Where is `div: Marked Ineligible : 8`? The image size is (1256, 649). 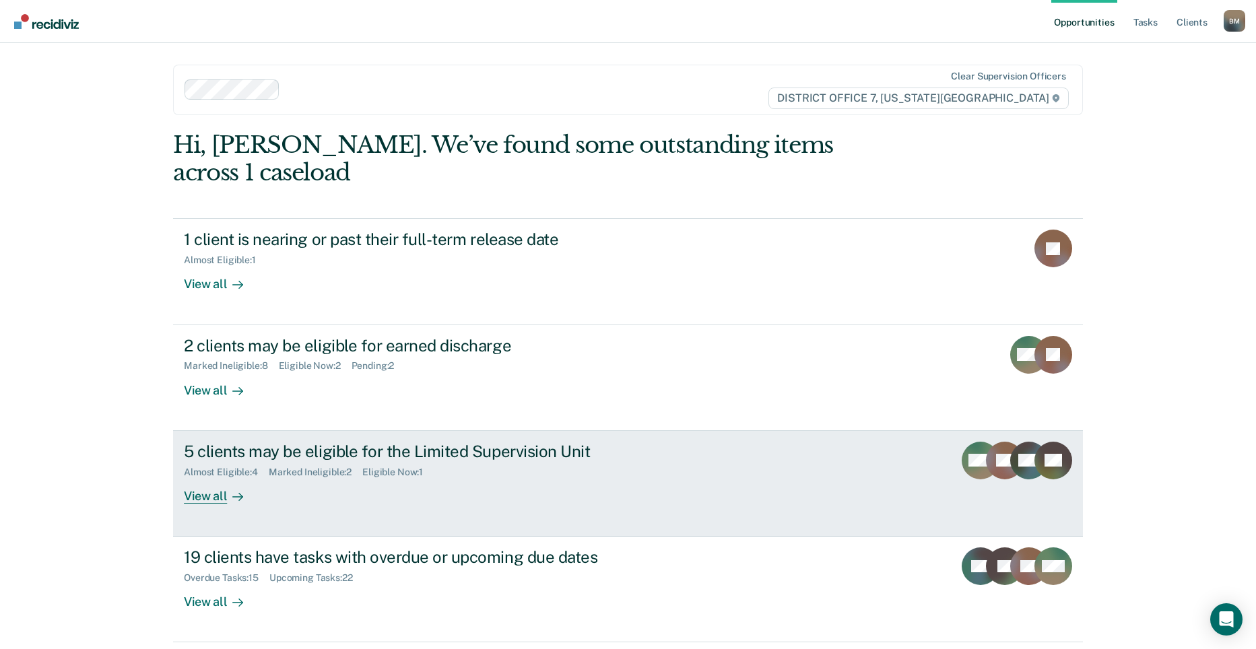 div: Marked Ineligible : 8 is located at coordinates (231, 366).